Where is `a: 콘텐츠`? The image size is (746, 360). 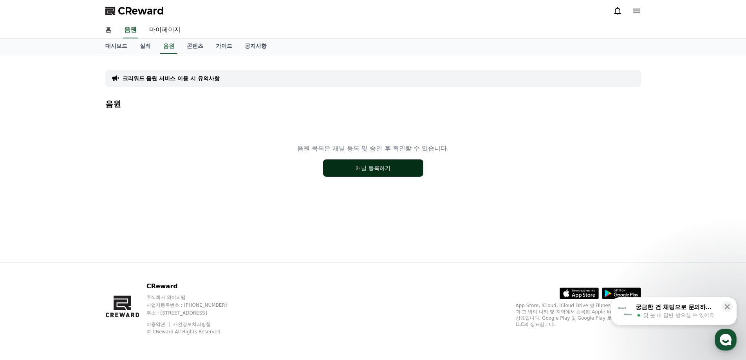
a: 콘텐츠 is located at coordinates (195, 46).